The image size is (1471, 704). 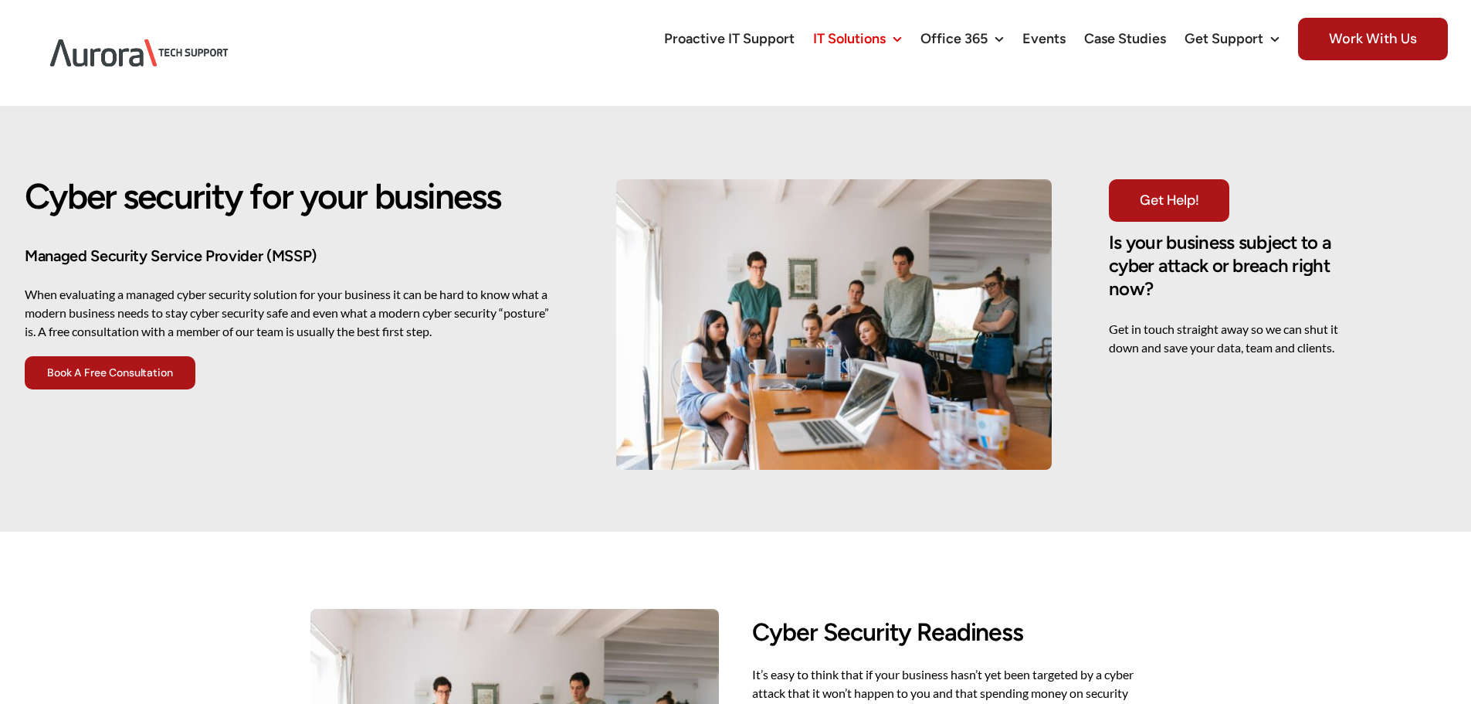 I want to click on p: When evaluating a managed cyber security solution for your business it can be hard to know what a..., so click(x=292, y=313).